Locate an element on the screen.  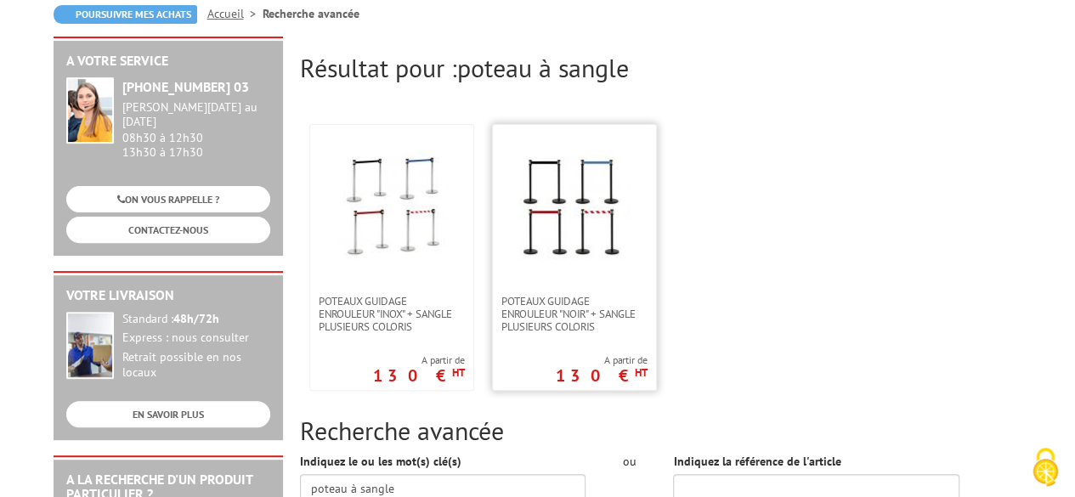
a: Accueil is located at coordinates (235, 14).